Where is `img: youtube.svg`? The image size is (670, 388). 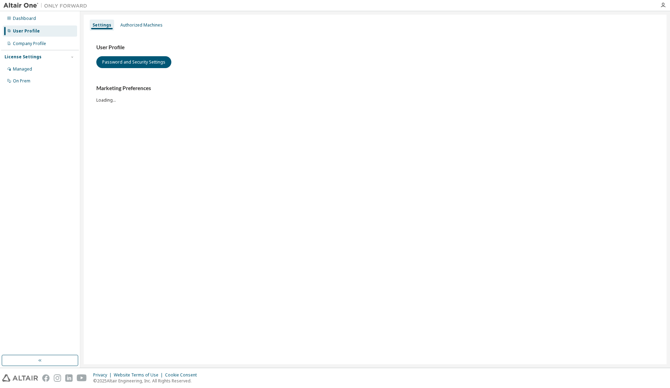
img: youtube.svg is located at coordinates (82, 377).